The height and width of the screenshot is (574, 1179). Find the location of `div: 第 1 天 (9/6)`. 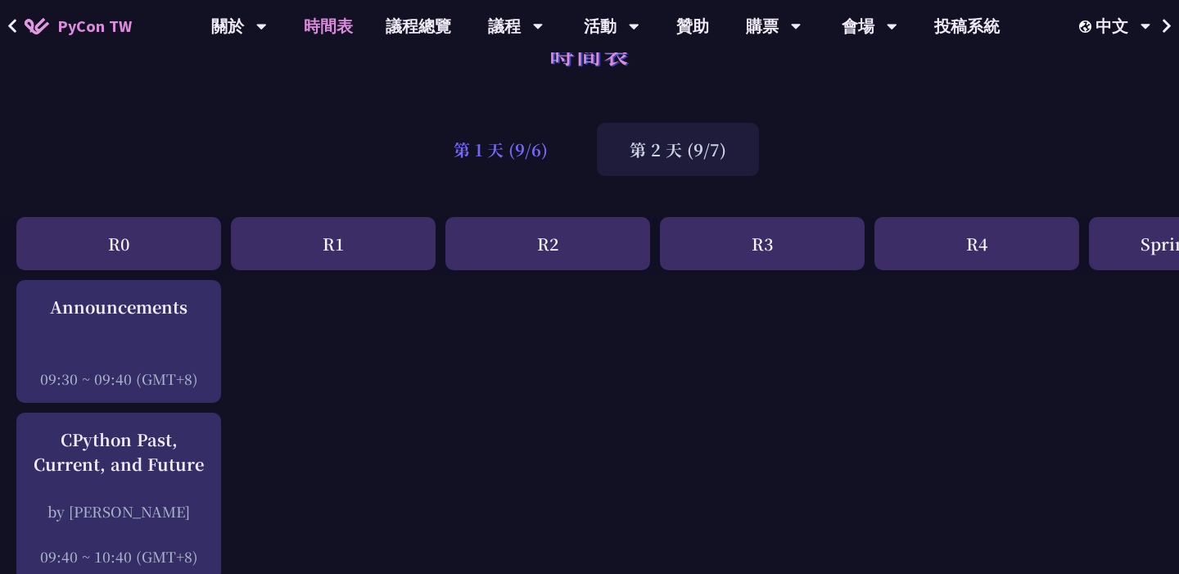

div: 第 1 天 (9/6) is located at coordinates (500, 149).